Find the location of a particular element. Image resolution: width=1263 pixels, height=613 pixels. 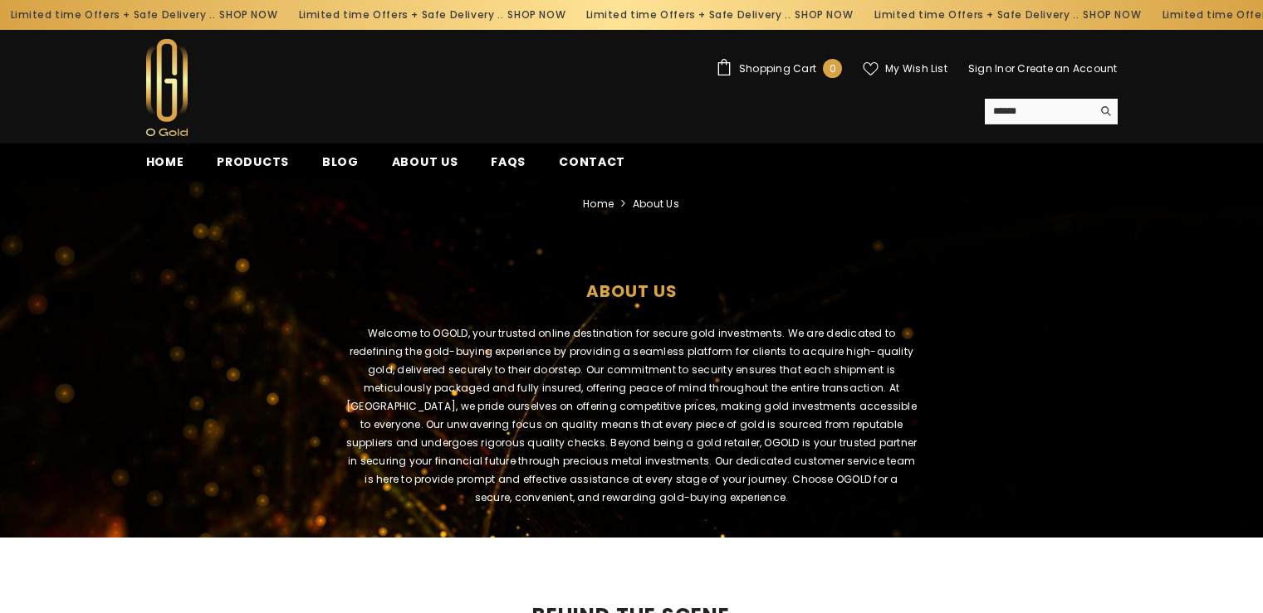

span: about us is located at coordinates (656, 204).